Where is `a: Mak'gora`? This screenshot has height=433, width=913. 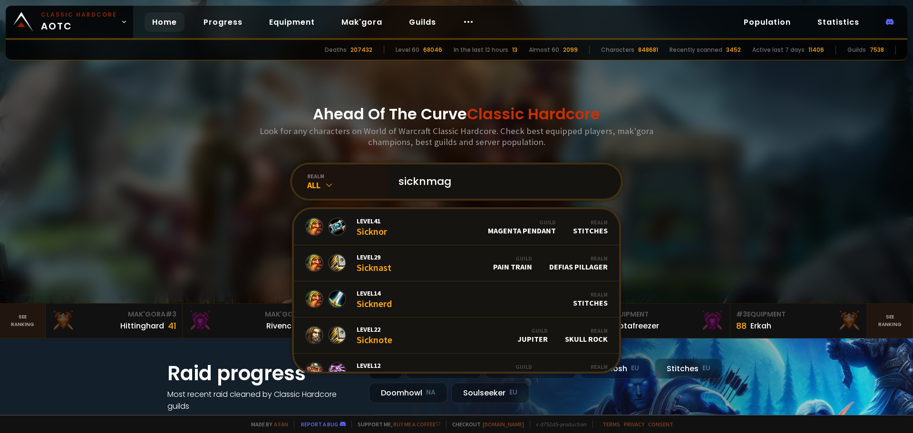 a: Mak'gora is located at coordinates (362, 22).